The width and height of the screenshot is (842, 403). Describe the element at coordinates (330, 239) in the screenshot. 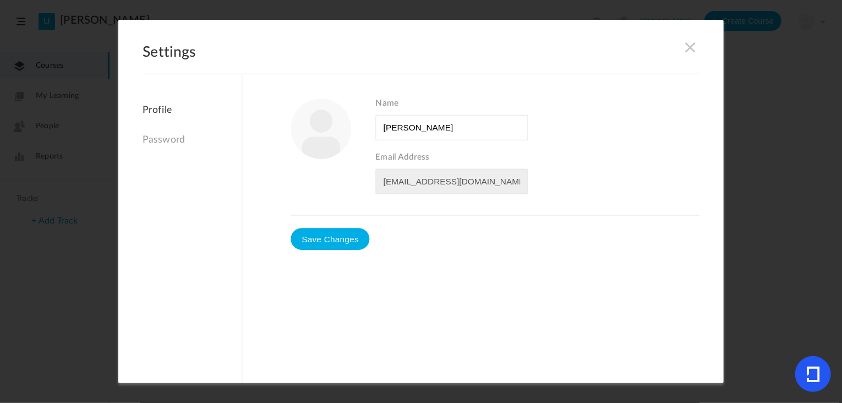

I see `button: Save Changes` at that location.